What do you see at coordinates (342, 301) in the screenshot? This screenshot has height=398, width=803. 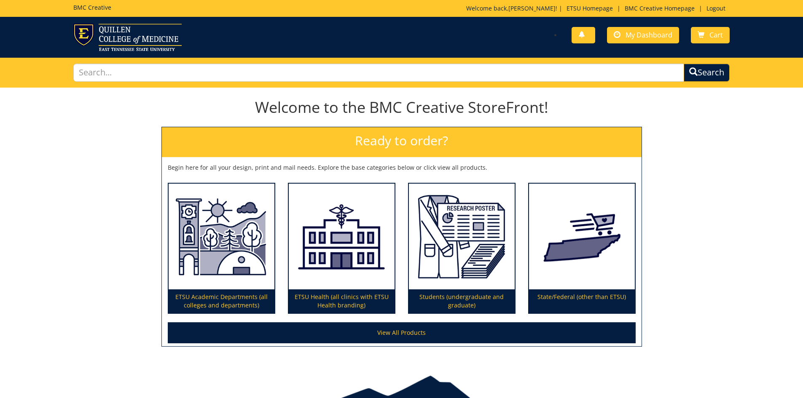 I see `p: ETSU Health (all clinics with ETSU Health branding)` at bounding box center [342, 301].